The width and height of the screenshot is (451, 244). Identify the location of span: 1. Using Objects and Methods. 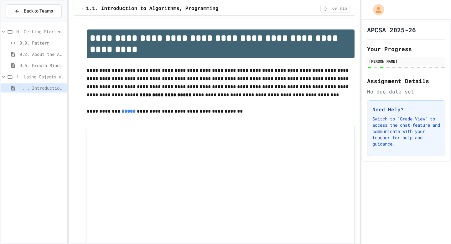
(40, 76).